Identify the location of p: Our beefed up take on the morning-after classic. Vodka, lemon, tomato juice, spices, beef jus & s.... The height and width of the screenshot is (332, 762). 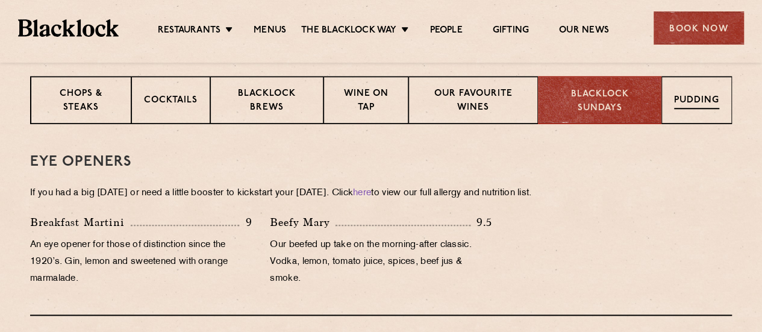
(381, 262).